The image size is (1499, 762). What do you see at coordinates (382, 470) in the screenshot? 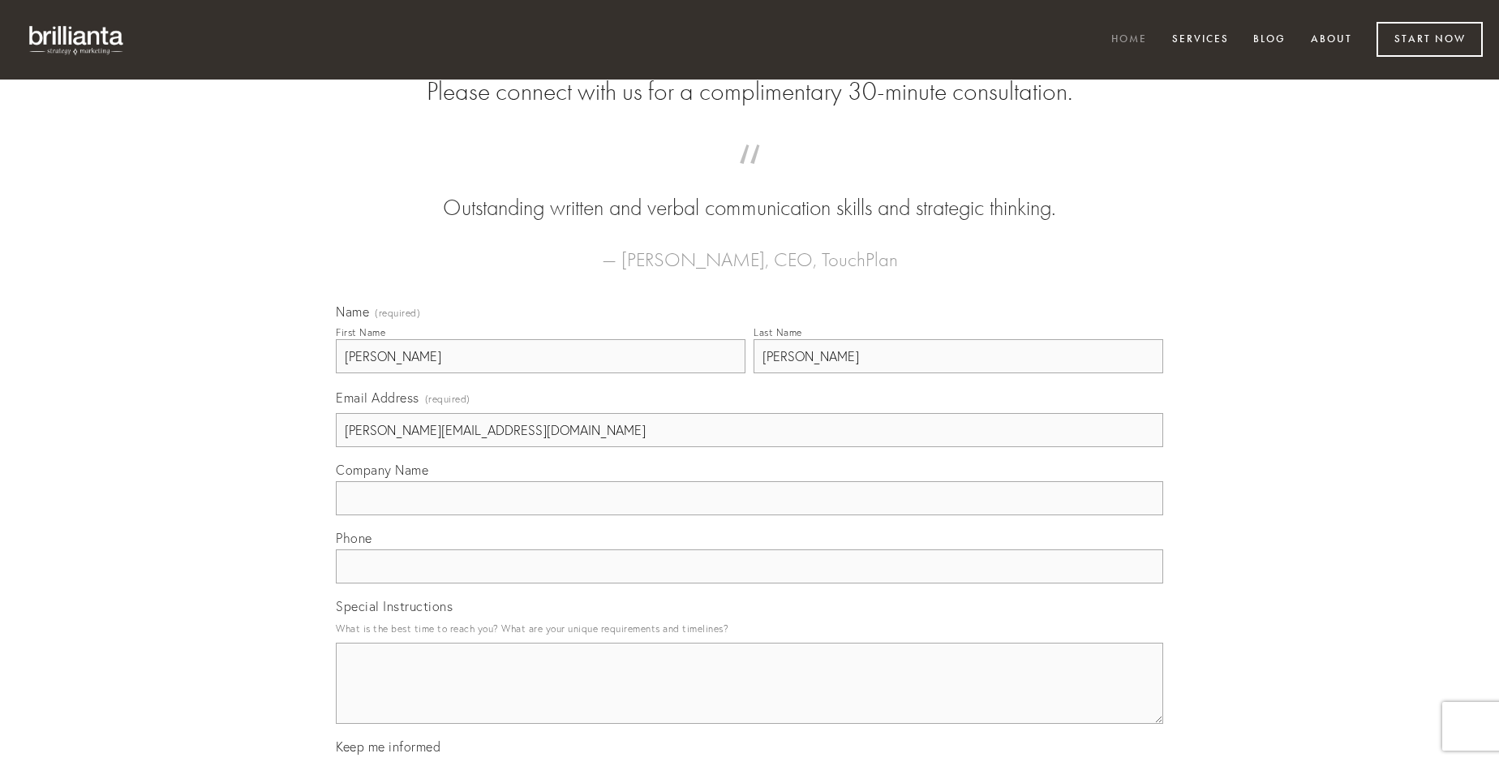
I see `span: Company Name` at bounding box center [382, 470].